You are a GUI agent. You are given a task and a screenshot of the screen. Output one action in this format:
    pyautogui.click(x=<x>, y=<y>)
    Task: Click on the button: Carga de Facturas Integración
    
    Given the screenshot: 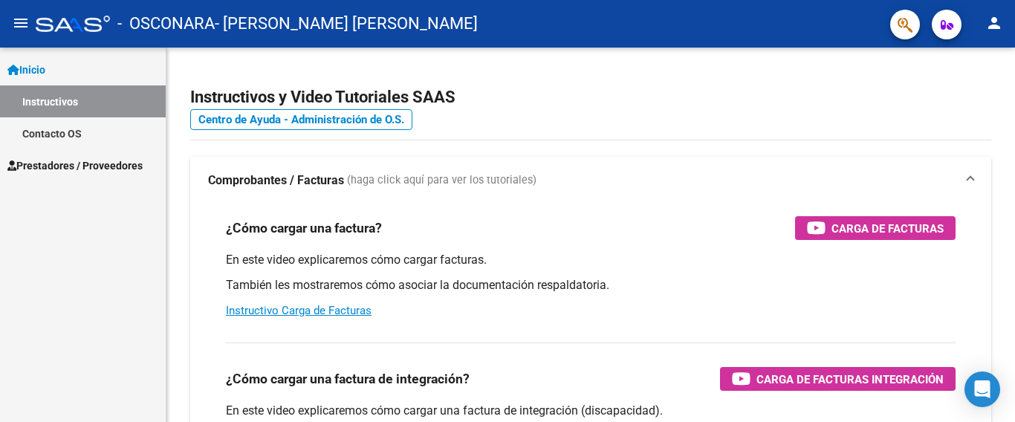 What is the action you would take?
    pyautogui.click(x=837, y=379)
    